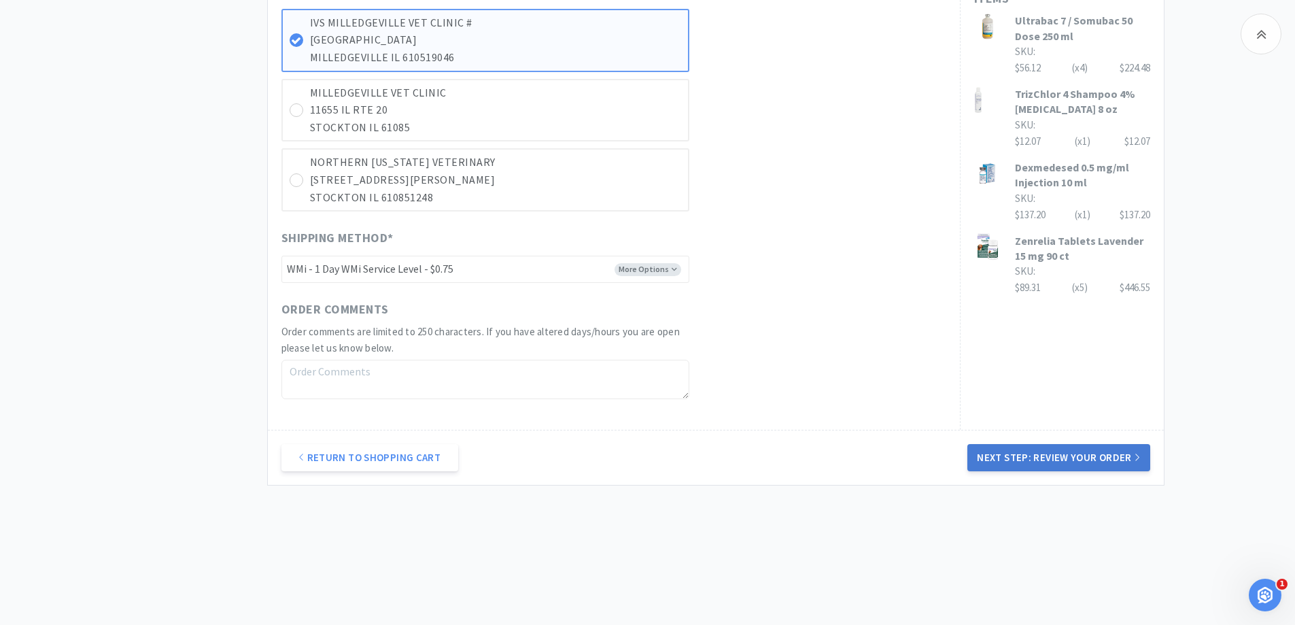 This screenshot has height=625, width=1295. I want to click on div: (x 5 ), so click(1080, 288).